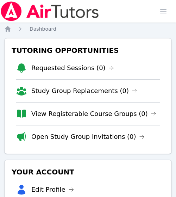  Describe the element at coordinates (94, 114) in the screenshot. I see `a: View Registerable Course Groups (0)` at that location.